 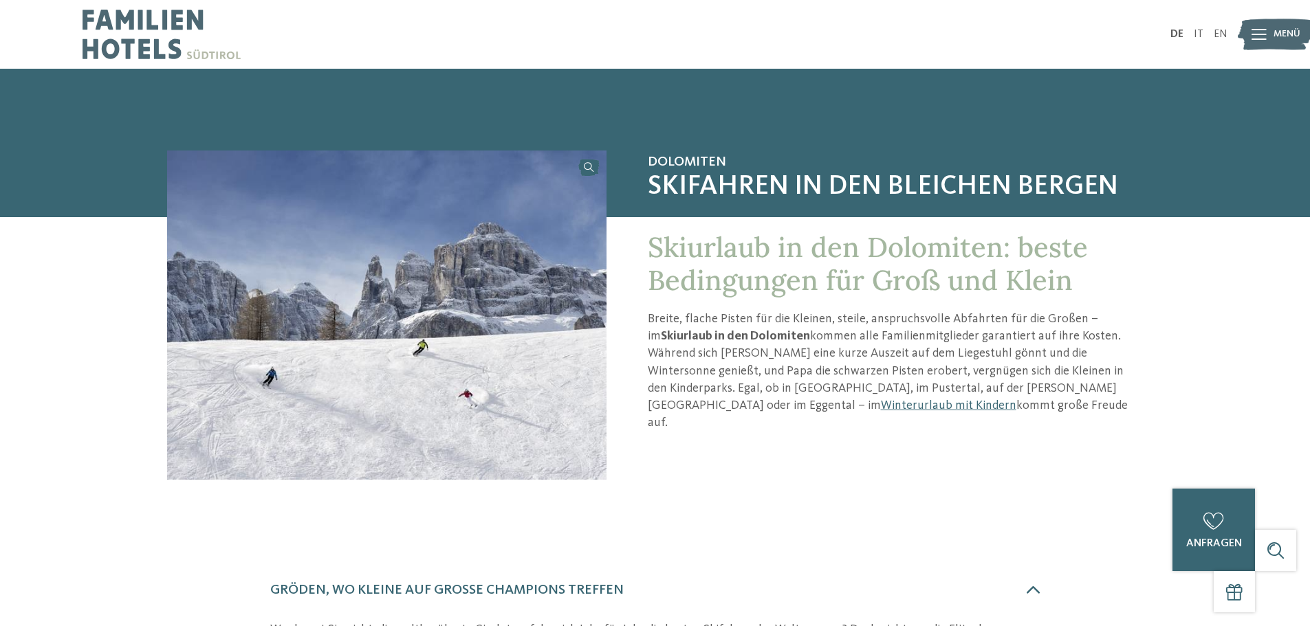 I want to click on span: Gröden, wo kleine auf große Champions treffen, so click(x=447, y=591).